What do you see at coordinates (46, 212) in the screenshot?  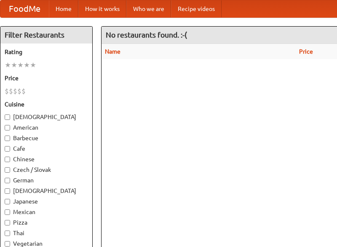 I see `label: Mexican` at bounding box center [46, 212].